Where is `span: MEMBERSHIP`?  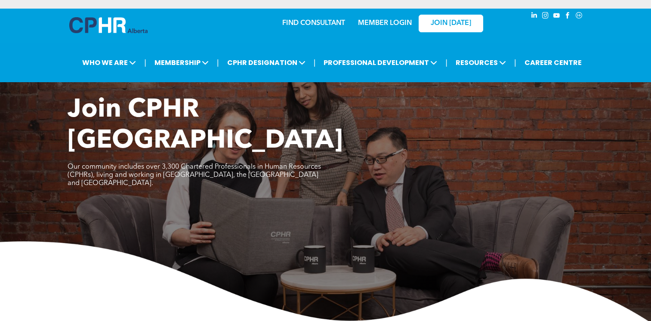
span: MEMBERSHIP is located at coordinates (182, 62).